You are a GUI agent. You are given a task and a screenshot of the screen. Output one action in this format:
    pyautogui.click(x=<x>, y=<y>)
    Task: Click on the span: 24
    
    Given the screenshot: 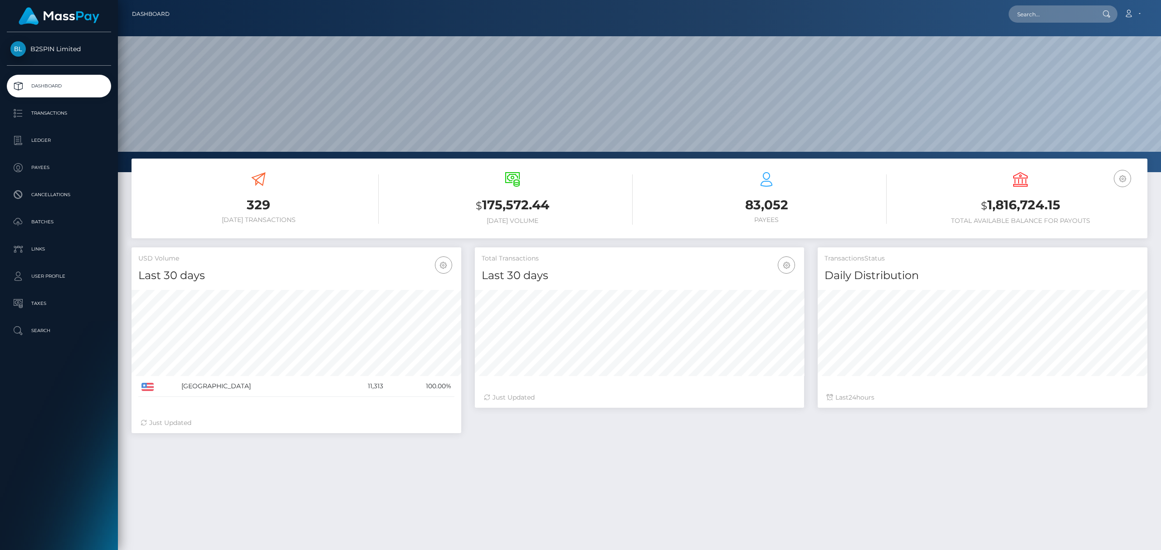 What is the action you would take?
    pyautogui.click(x=852, y=398)
    